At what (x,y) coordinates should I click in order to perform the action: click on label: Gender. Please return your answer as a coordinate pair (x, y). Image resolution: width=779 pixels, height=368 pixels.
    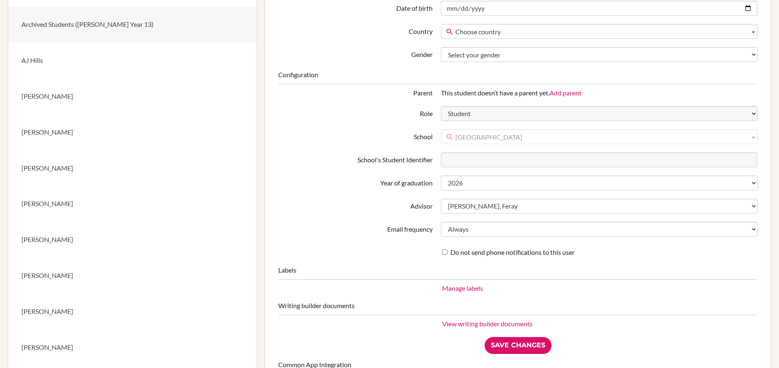
    Looking at the image, I should click on (356, 53).